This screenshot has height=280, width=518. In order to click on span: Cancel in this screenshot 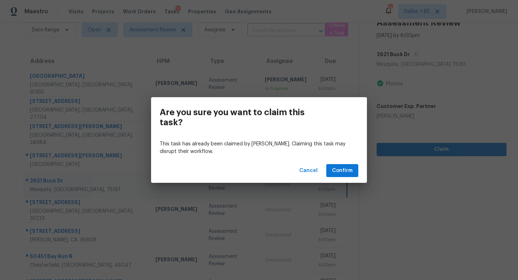, I will do `click(308, 171)`.